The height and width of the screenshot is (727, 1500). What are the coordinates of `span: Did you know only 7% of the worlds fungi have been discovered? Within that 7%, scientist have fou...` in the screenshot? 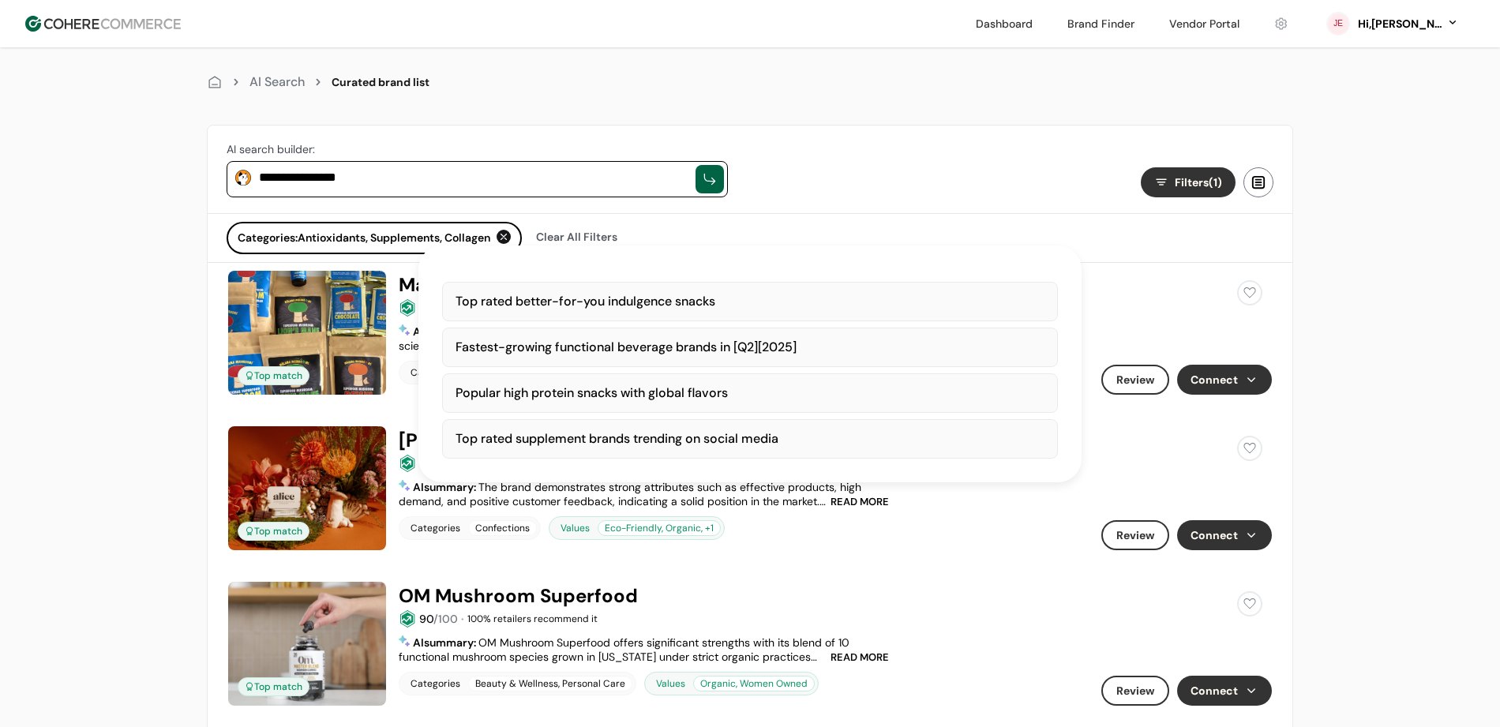 It's located at (643, 360).